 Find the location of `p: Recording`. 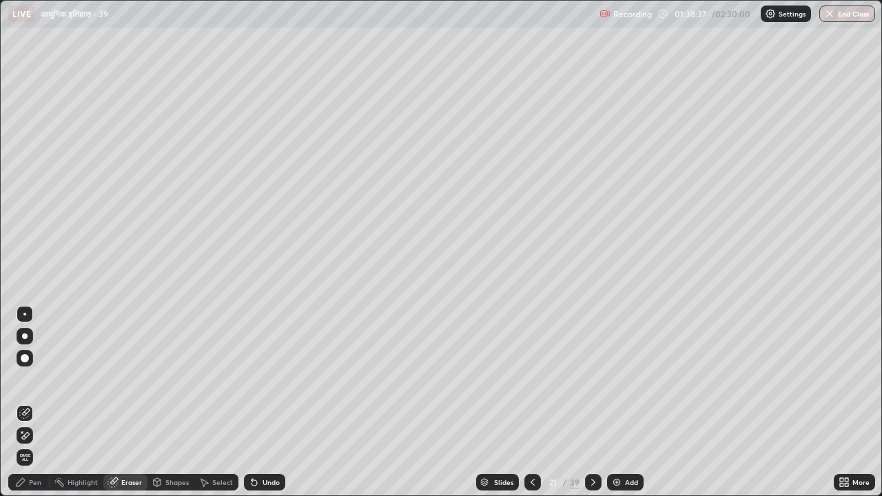

p: Recording is located at coordinates (632, 14).